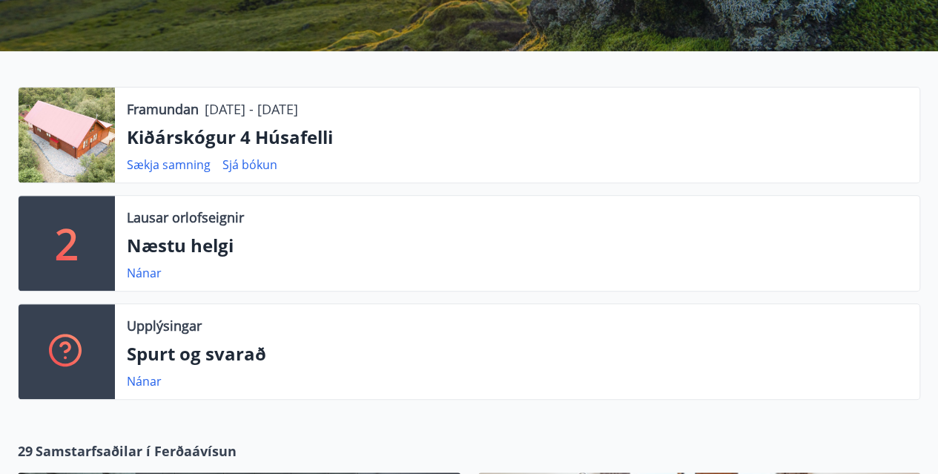  I want to click on span: 29, so click(25, 451).